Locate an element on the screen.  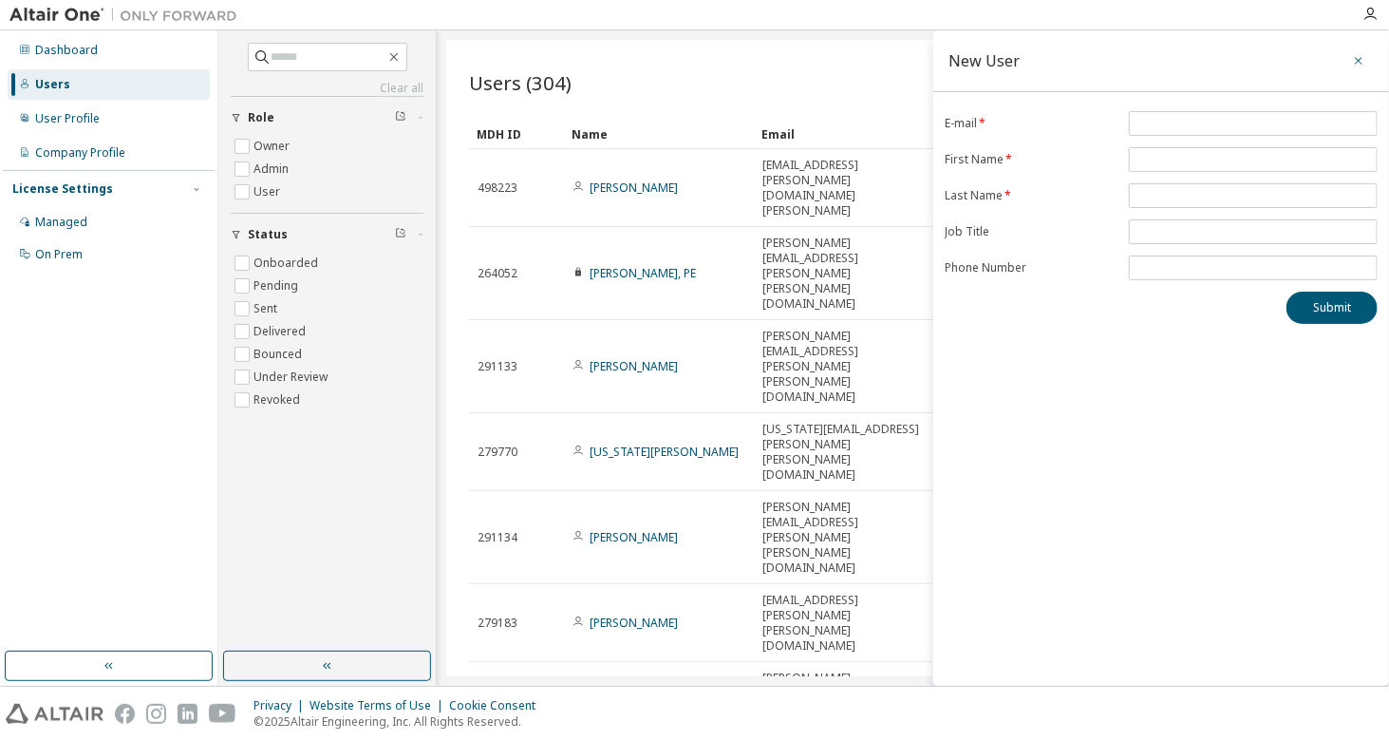
label: Onboarded is located at coordinates (288, 263).